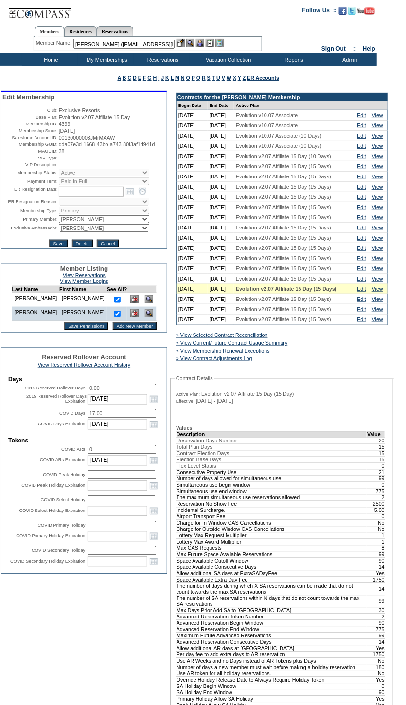  I want to click on td: Allow additional SA days at ExtraSADayFee, so click(272, 574).